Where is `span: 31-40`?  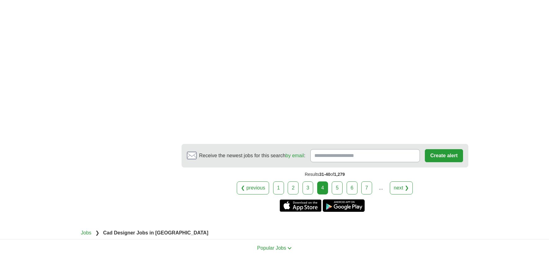 span: 31-40 is located at coordinates (325, 175).